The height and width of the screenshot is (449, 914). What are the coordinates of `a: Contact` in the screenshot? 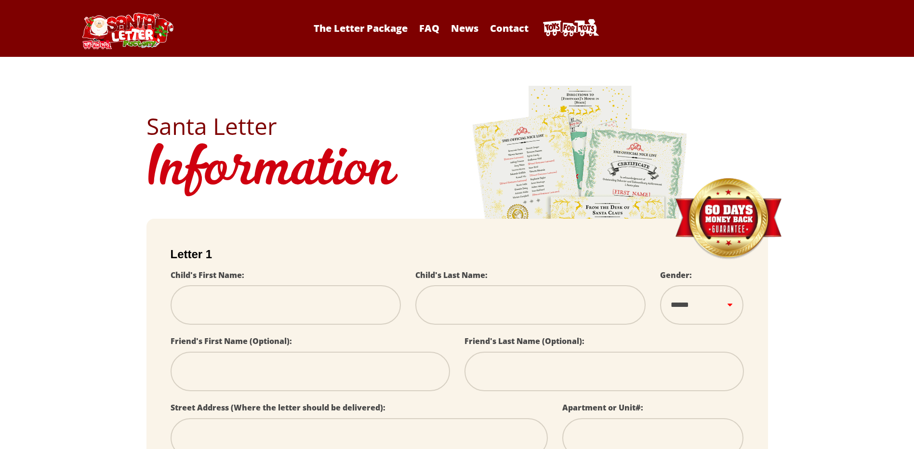 It's located at (509, 28).